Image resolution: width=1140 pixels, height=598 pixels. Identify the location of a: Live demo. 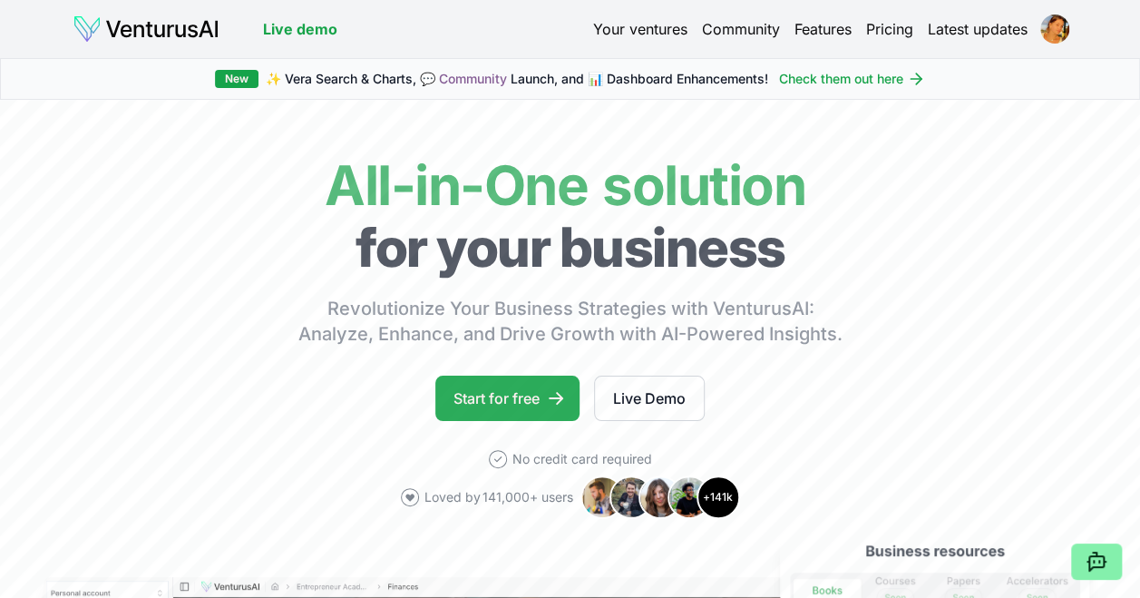
(300, 29).